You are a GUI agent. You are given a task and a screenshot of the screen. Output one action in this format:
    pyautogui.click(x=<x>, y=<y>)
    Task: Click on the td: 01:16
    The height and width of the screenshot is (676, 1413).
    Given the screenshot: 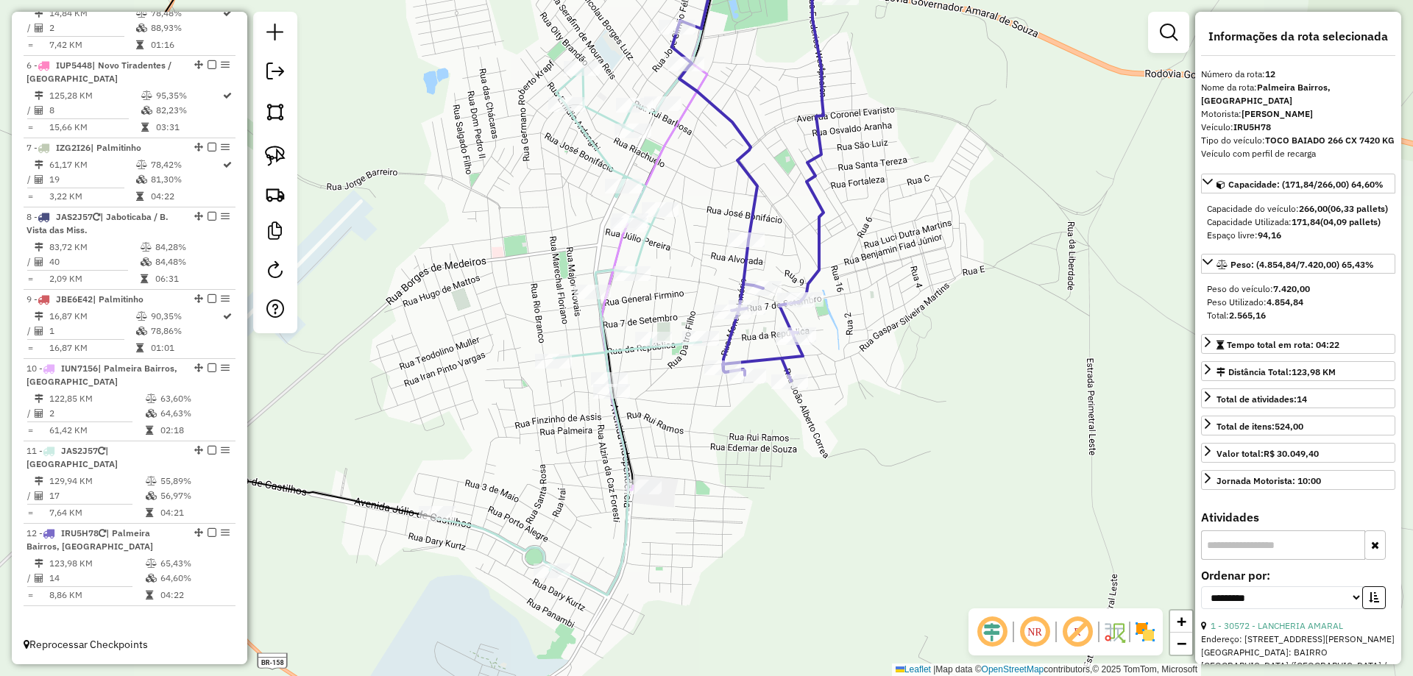 What is the action you would take?
    pyautogui.click(x=185, y=45)
    